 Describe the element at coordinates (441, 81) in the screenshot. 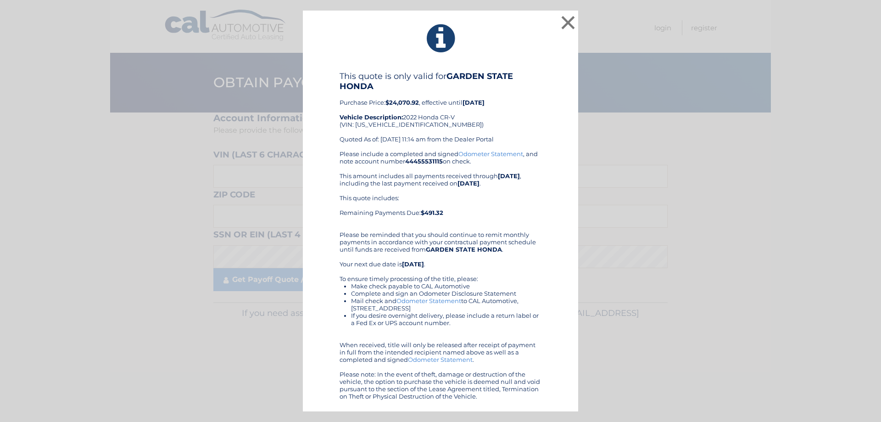

I see `h4: This quote is only valid for` at that location.